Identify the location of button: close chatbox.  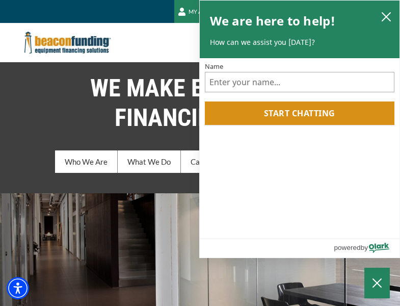
(386, 17).